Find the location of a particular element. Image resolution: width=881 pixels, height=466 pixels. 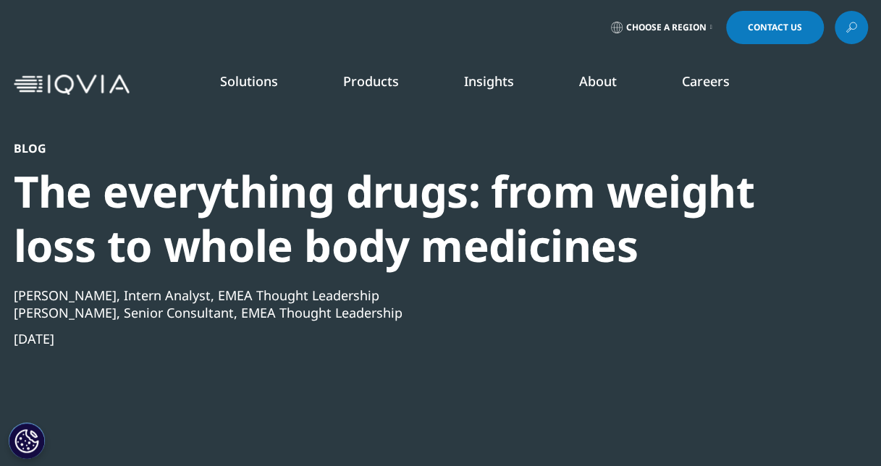

button: Cookie Settings is located at coordinates (27, 441).